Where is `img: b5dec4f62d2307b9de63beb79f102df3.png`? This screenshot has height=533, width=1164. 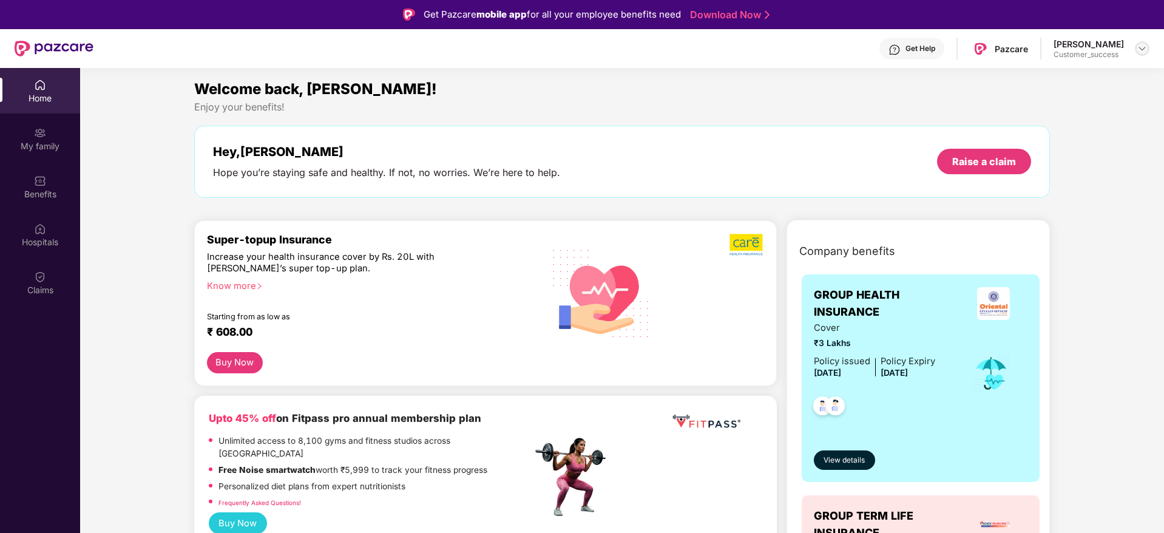 img: b5dec4f62d2307b9de63beb79f102df3.png is located at coordinates (747, 245).